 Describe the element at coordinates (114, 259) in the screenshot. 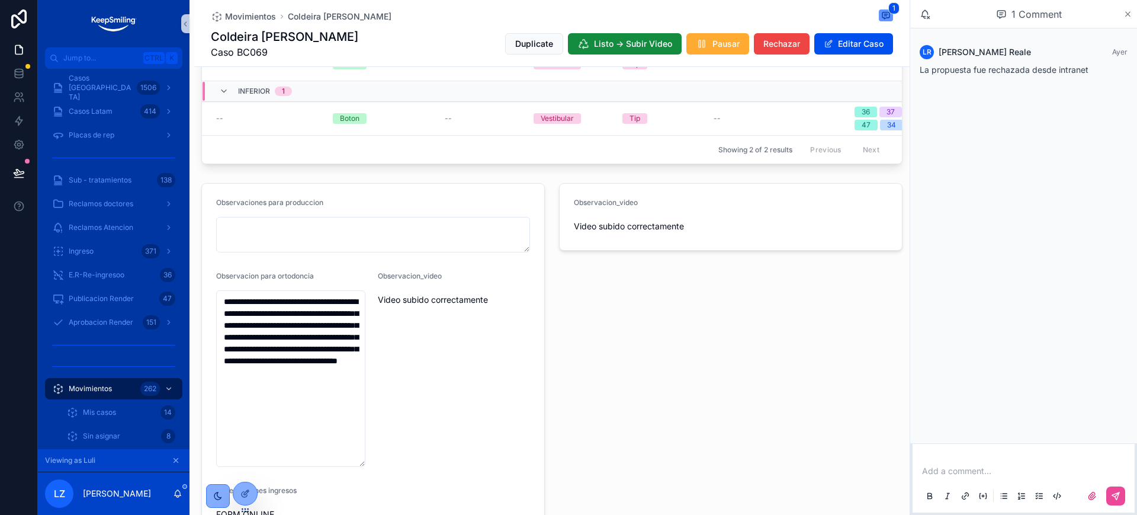

I see `div: scrollable content` at that location.